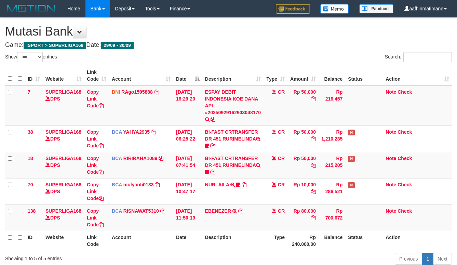  What do you see at coordinates (293, 9) in the screenshot?
I see `img: Feedback.jpg` at bounding box center [293, 9].